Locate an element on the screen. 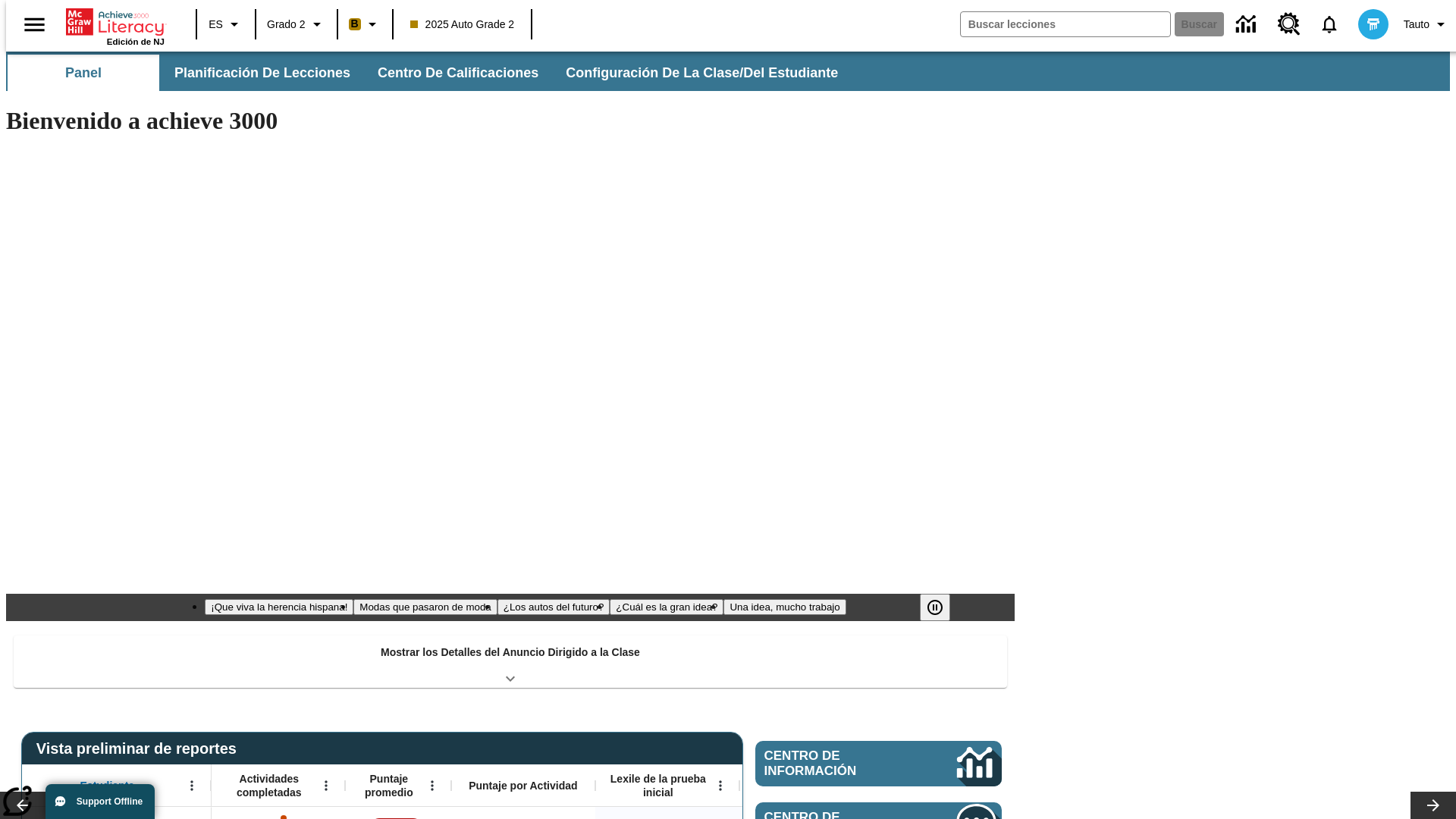 The width and height of the screenshot is (1456, 819). button: Carrusel de lecciones, seguir is located at coordinates (1434, 806).